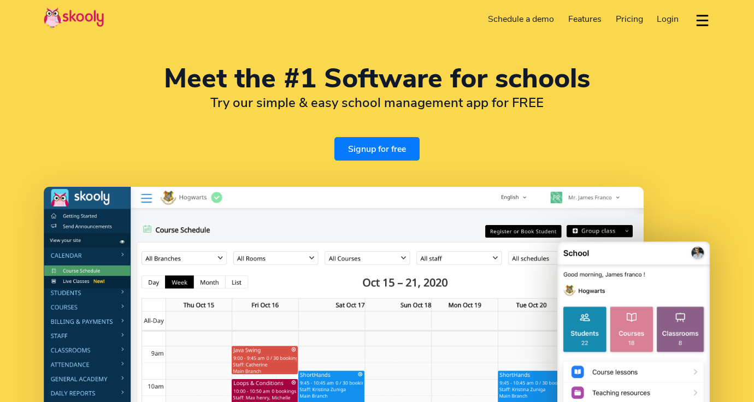 This screenshot has height=402, width=754. What do you see at coordinates (629, 19) in the screenshot?
I see `a: Pricing` at bounding box center [629, 19].